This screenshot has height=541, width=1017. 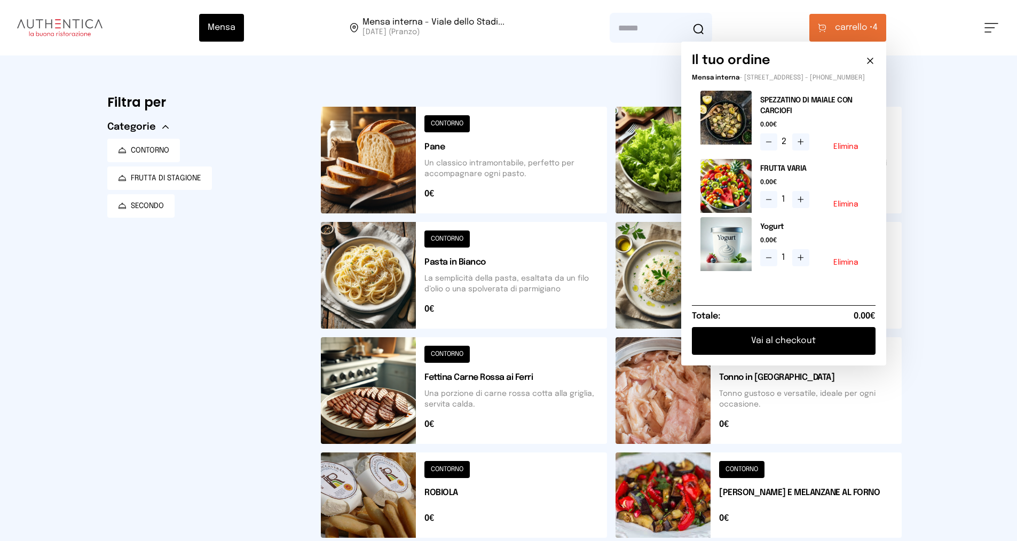 I want to click on h6: Filtra per, so click(x=205, y=102).